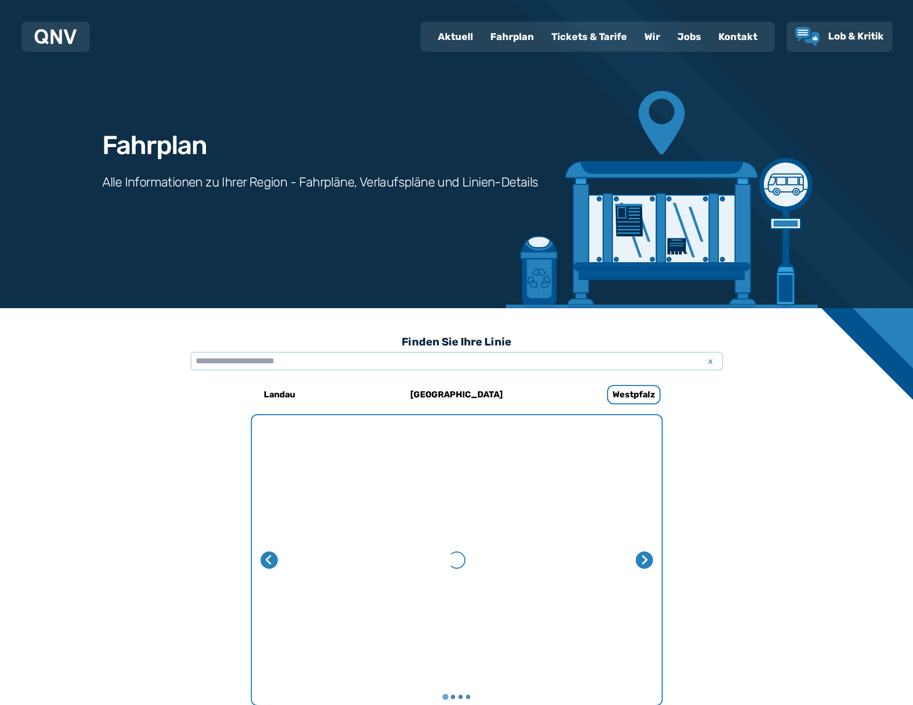 The image size is (913, 705). Describe the element at coordinates (644, 560) in the screenshot. I see `button: Nächste Seite` at that location.